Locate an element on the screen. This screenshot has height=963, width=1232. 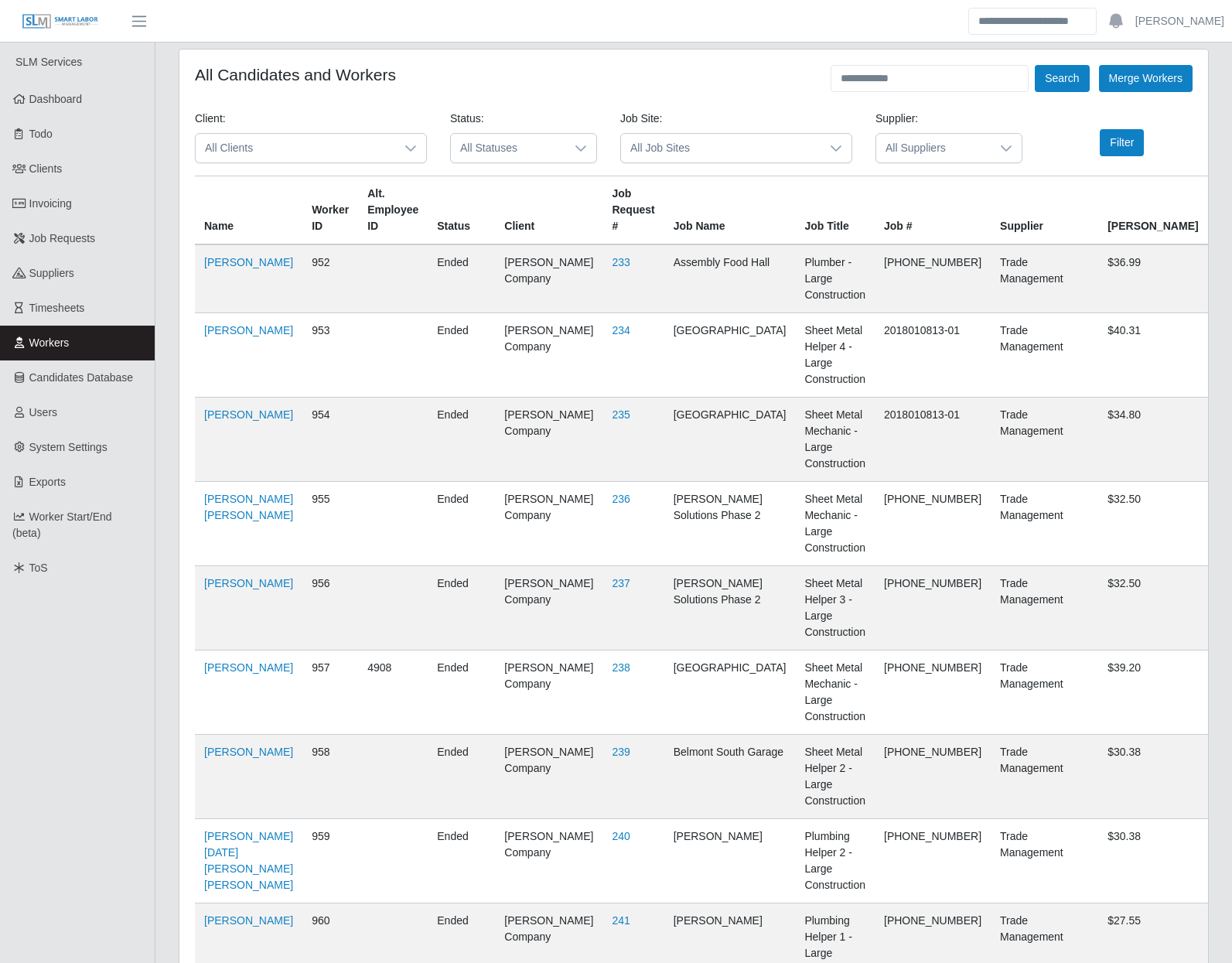
span: Worker Start/End (beta) is located at coordinates (62, 525).